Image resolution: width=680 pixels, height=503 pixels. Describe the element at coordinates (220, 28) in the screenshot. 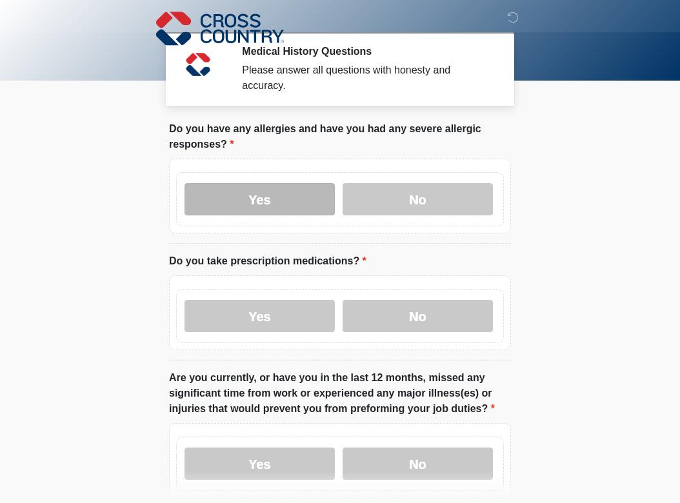

I see `img: Cross Country Logo` at that location.